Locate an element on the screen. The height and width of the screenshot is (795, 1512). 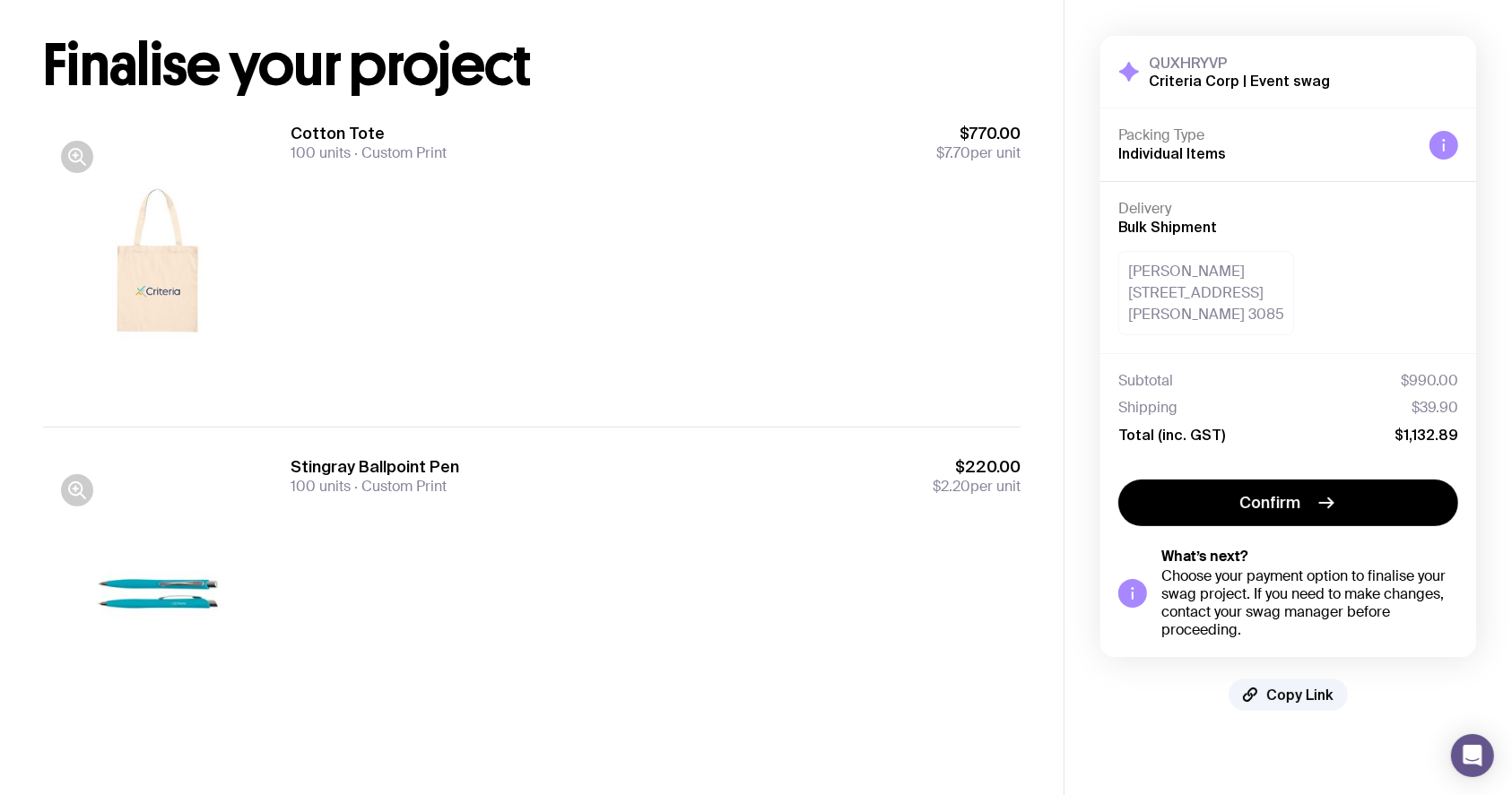
h4: Delivery is located at coordinates (1287, 209).